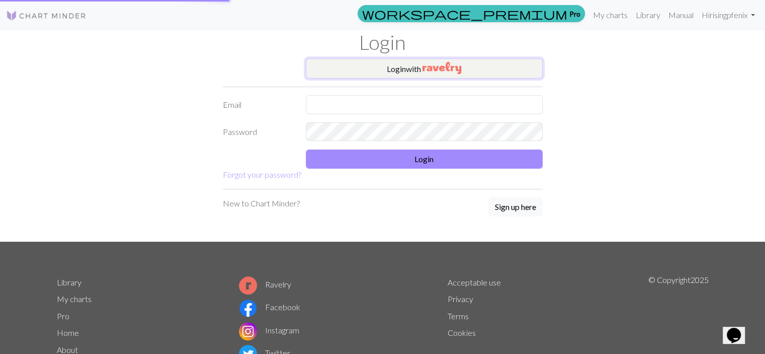 The image size is (765, 354). What do you see at coordinates (516, 207) in the screenshot?
I see `a: Sign up here` at bounding box center [516, 207].